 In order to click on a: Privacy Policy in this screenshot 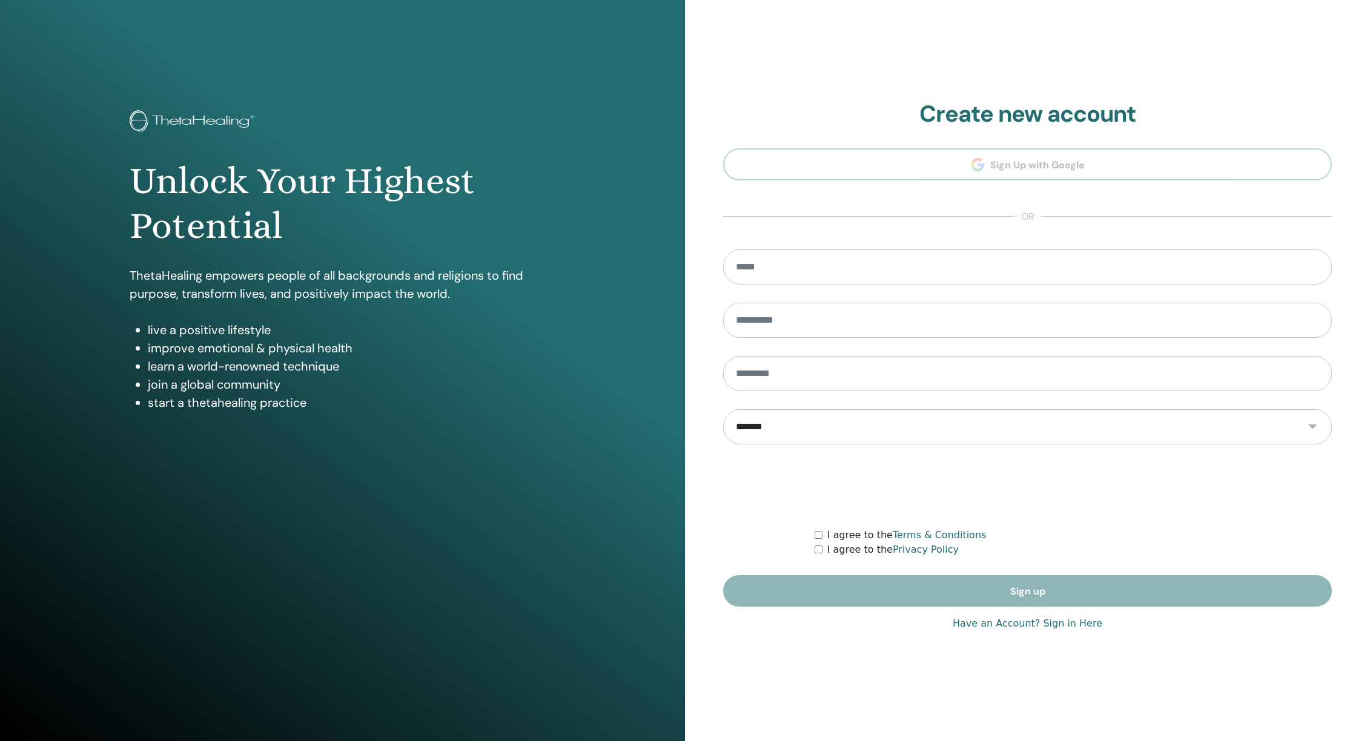, I will do `click(925, 549)`.